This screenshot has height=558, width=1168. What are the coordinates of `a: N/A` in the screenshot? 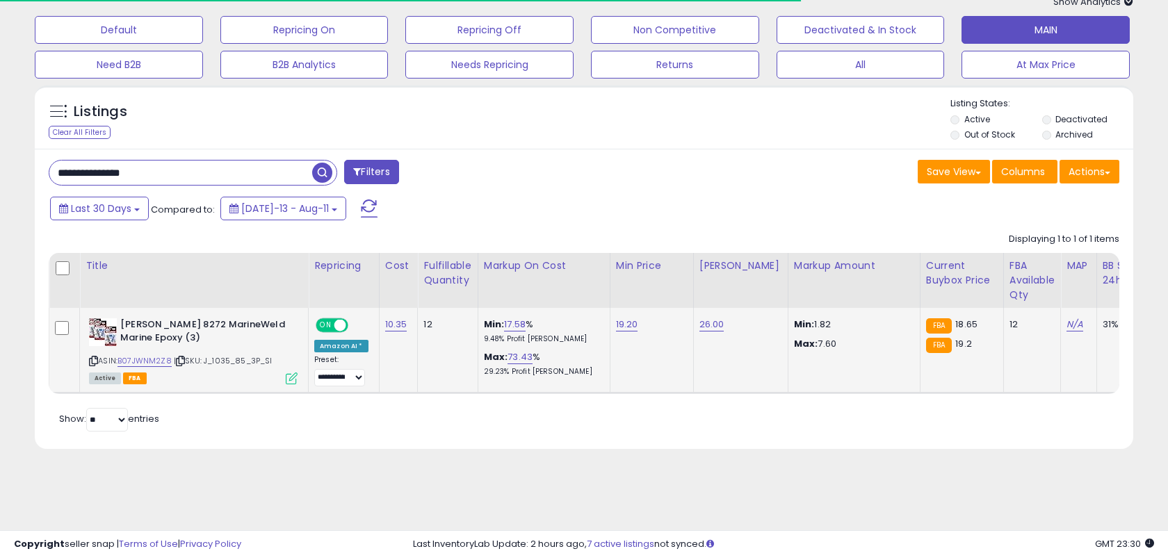 It's located at (1075, 325).